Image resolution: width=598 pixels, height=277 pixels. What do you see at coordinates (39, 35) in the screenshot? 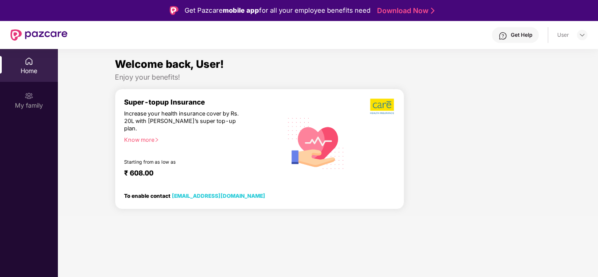
I see `img: New Pazcare Logo` at bounding box center [39, 35].